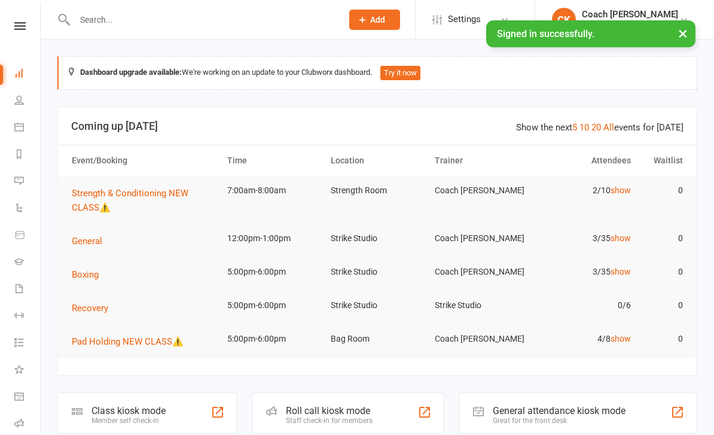  I want to click on button: Boxing, so click(89, 274).